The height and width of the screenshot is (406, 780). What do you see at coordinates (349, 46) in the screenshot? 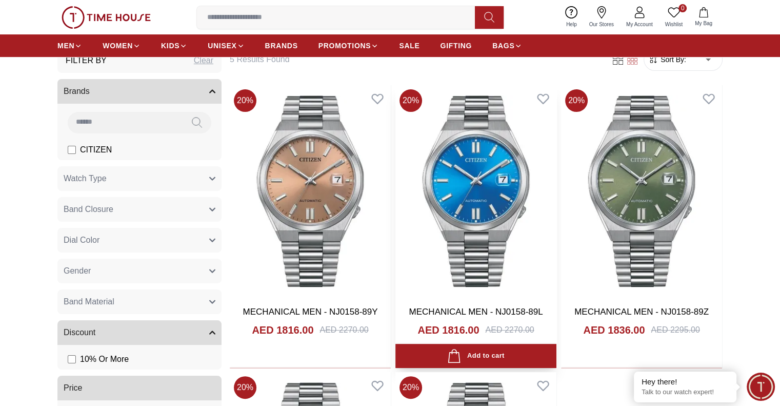
I see `a: PROMOTIONS` at bounding box center [349, 46].